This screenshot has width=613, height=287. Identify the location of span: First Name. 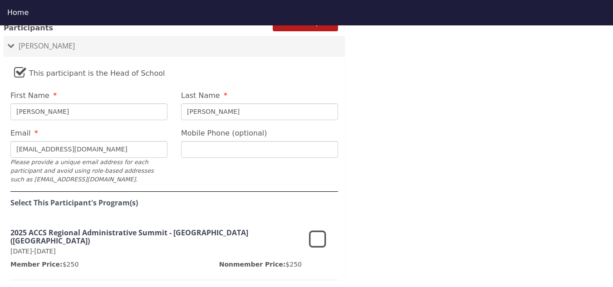
(30, 95).